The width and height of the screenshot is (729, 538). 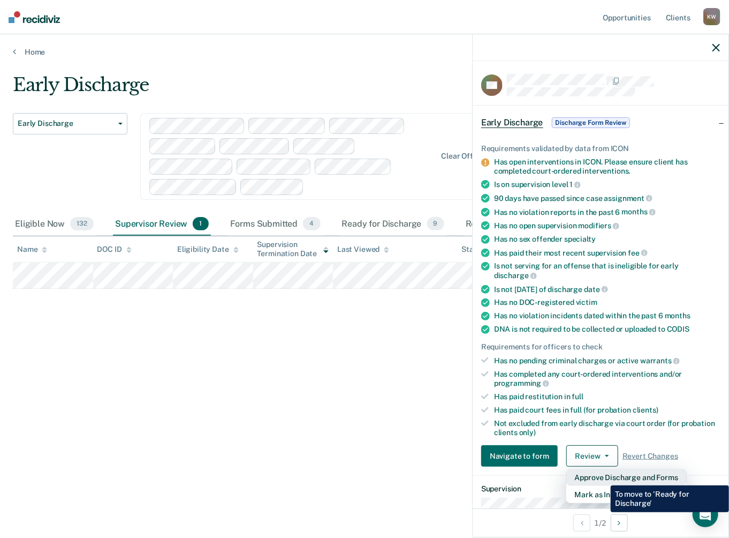 I want to click on div: 90 days have passed since case, so click(x=607, y=198).